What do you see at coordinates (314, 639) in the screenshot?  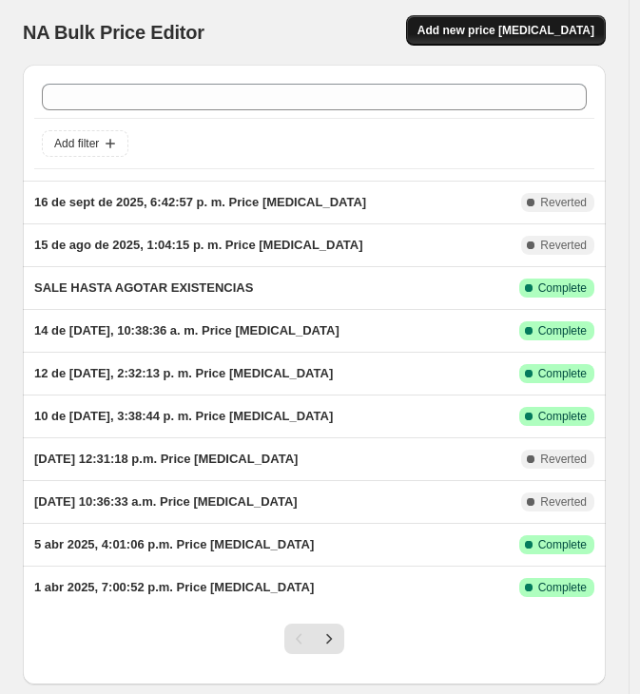 I see `nav: Pagination` at bounding box center [314, 639].